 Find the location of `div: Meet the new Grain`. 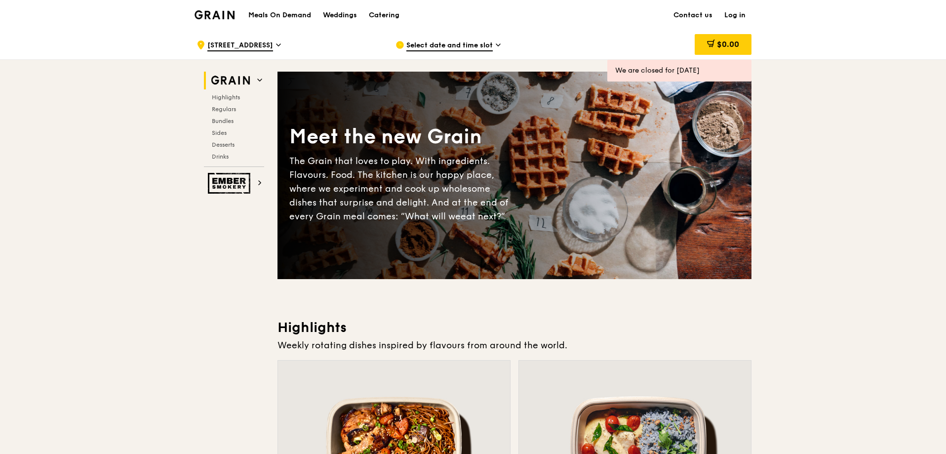

div: Meet the new Grain is located at coordinates (402, 137).